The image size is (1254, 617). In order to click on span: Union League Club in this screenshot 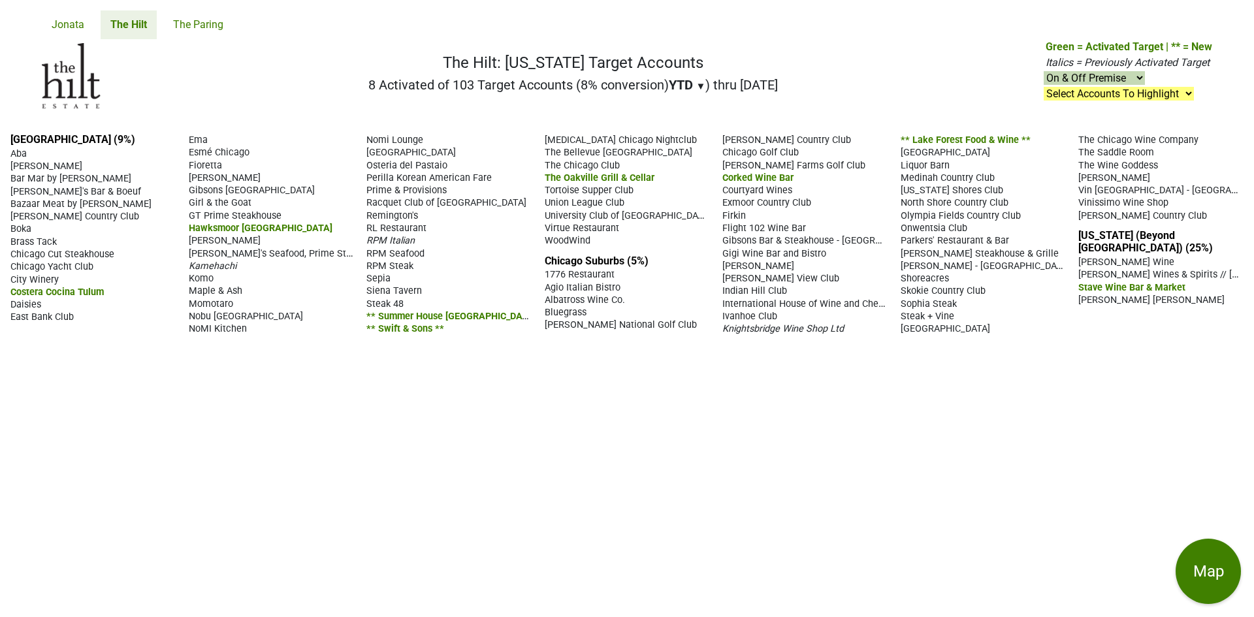, I will do `click(584, 202)`.